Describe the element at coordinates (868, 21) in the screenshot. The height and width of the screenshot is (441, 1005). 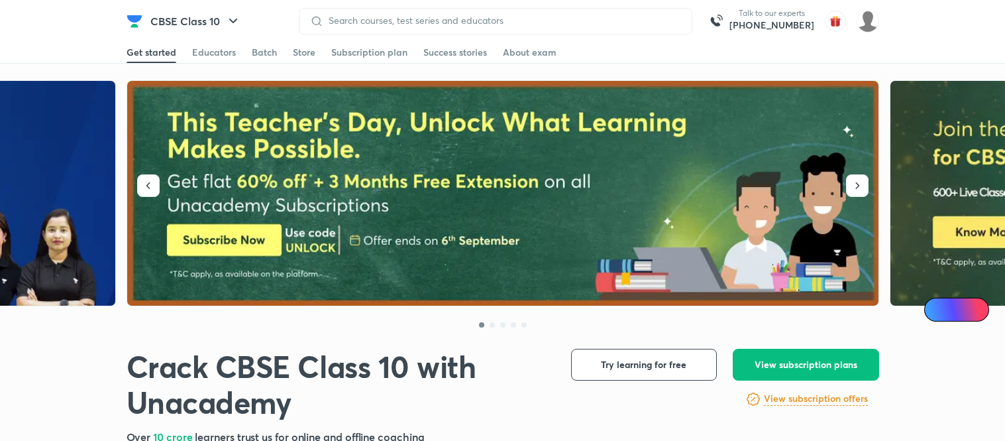
I see `img: Vivek Patil` at that location.